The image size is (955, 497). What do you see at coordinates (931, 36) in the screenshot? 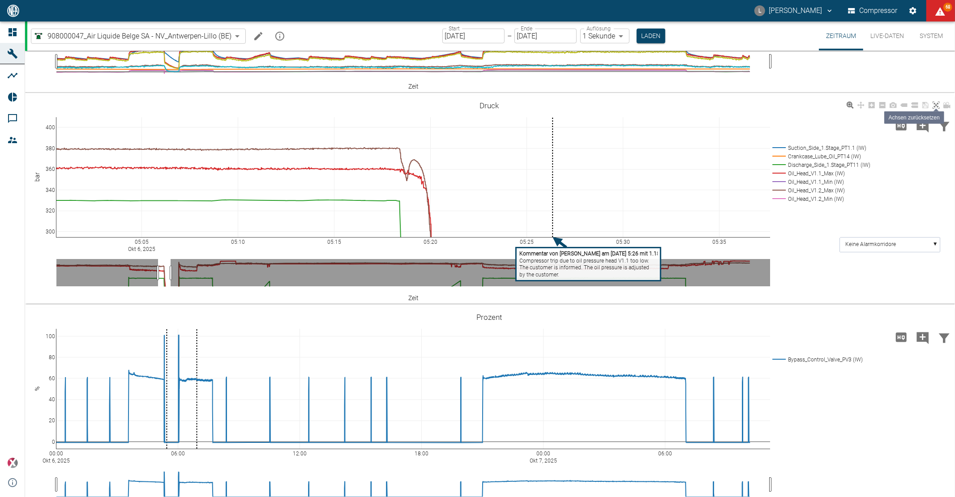
I see `button: System` at bounding box center [931, 36].